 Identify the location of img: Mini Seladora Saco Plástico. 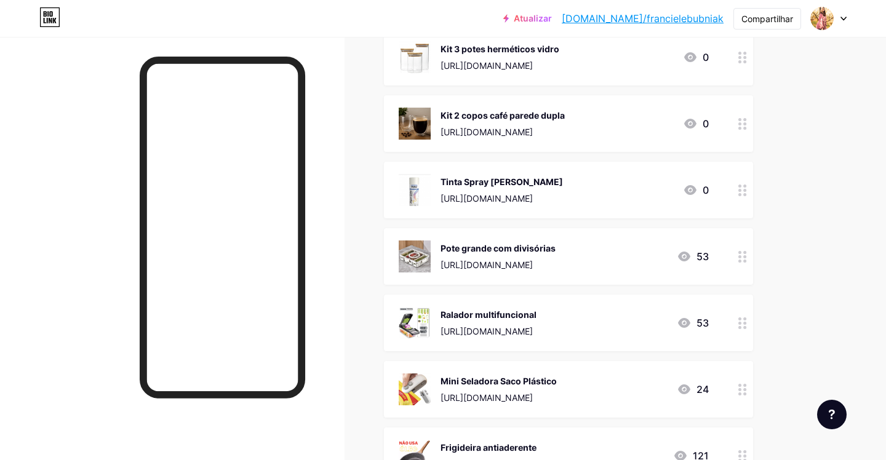
(415, 390).